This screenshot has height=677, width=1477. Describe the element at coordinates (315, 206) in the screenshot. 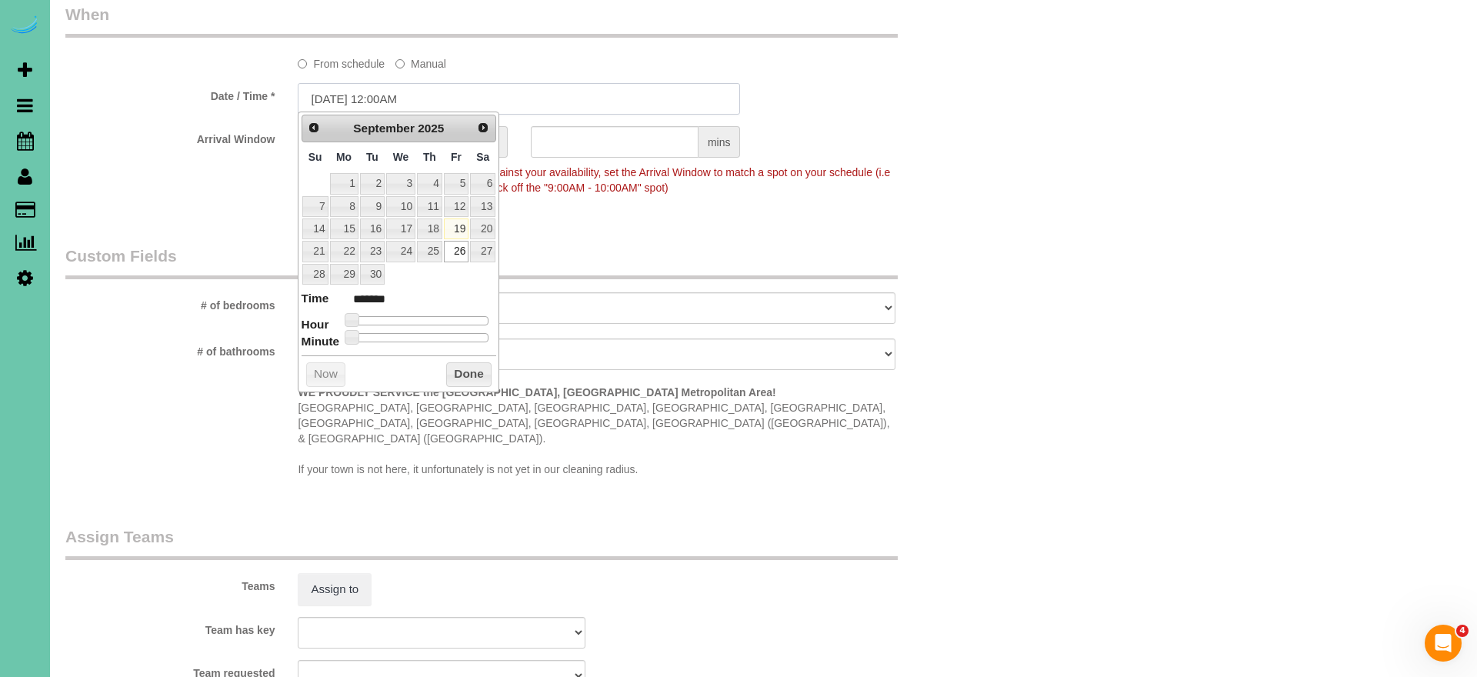

I see `a: 7` at that location.